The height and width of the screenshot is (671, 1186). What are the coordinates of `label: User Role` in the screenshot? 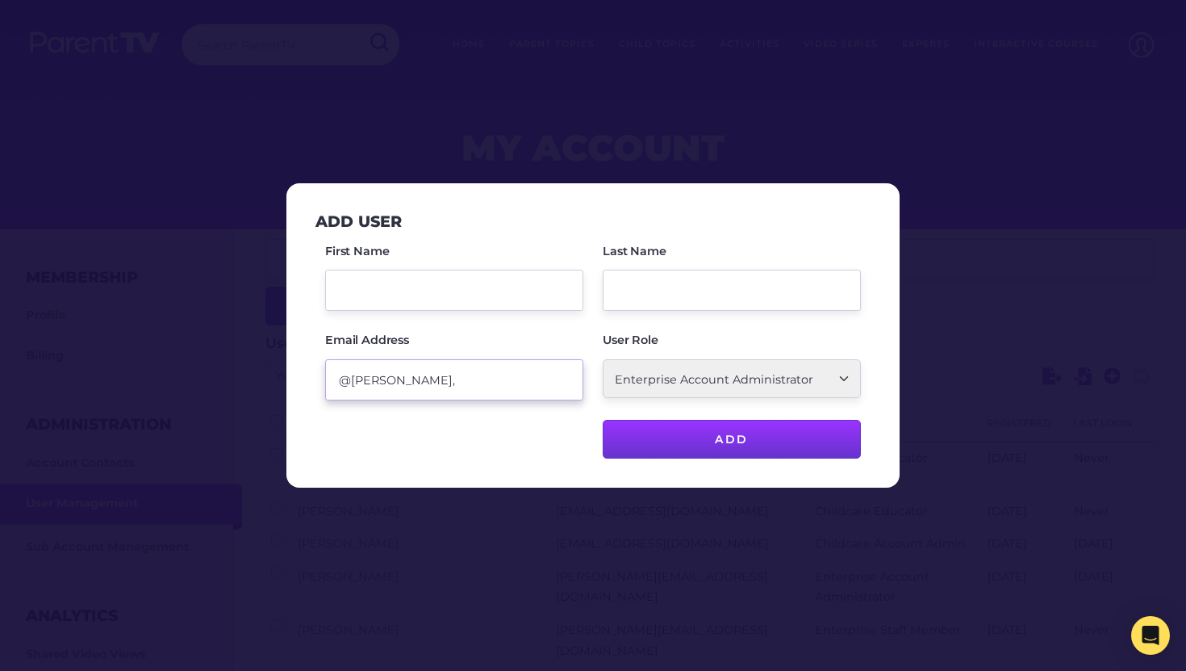 It's located at (630, 340).